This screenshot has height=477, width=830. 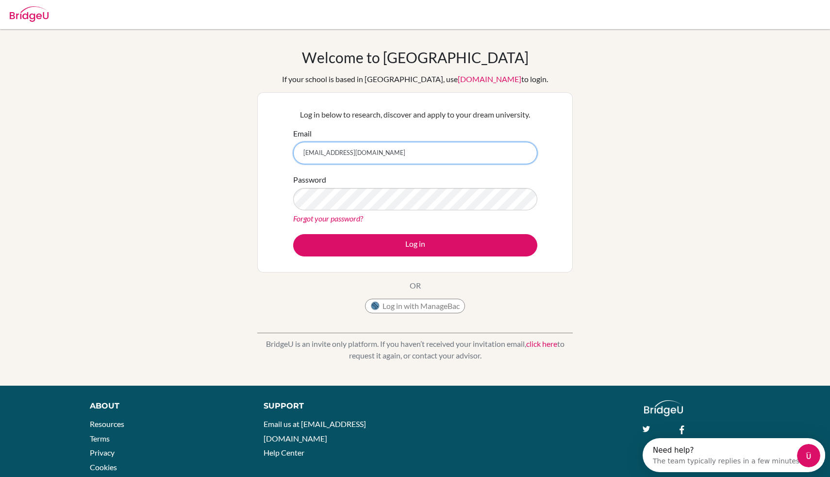 What do you see at coordinates (415, 245) in the screenshot?
I see `button: Log in` at bounding box center [415, 245].